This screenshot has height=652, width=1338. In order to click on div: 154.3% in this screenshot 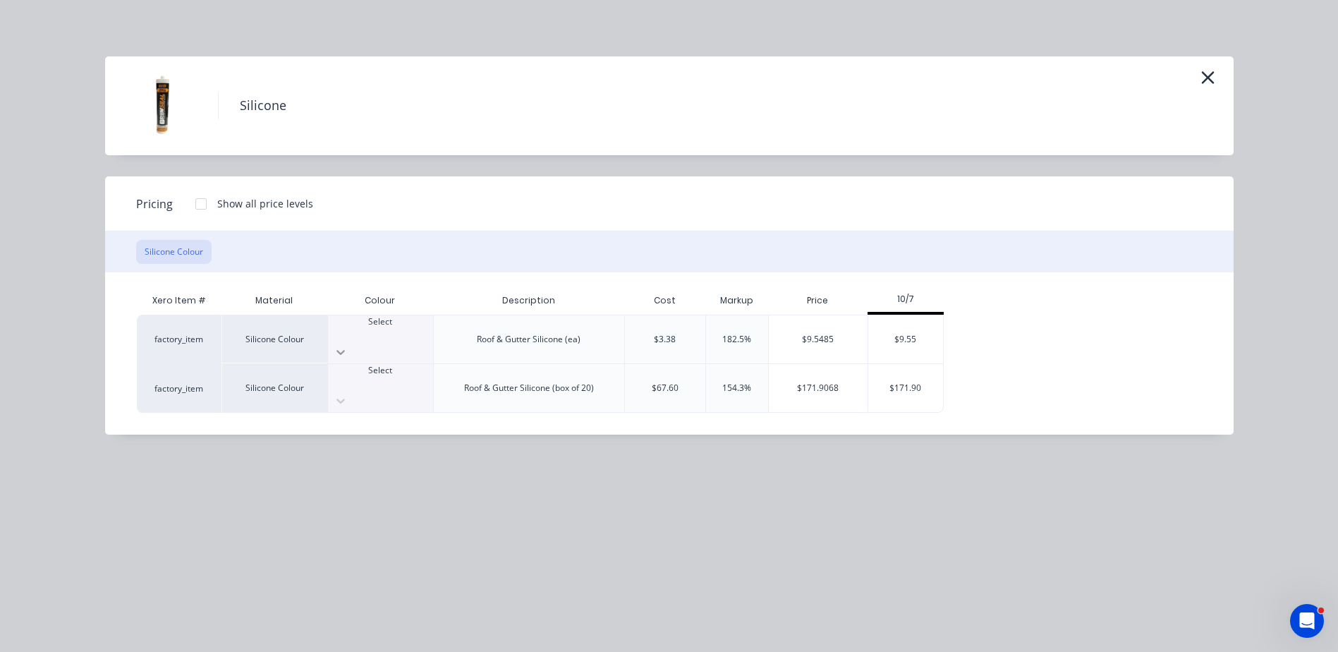, I will do `click(736, 388)`.